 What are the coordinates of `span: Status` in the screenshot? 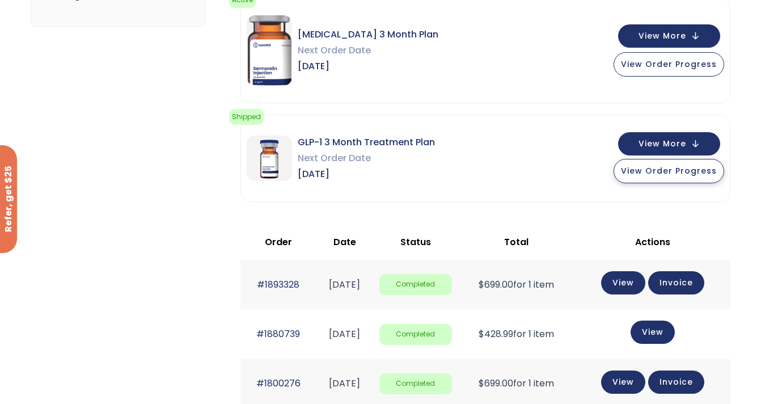 It's located at (416, 242).